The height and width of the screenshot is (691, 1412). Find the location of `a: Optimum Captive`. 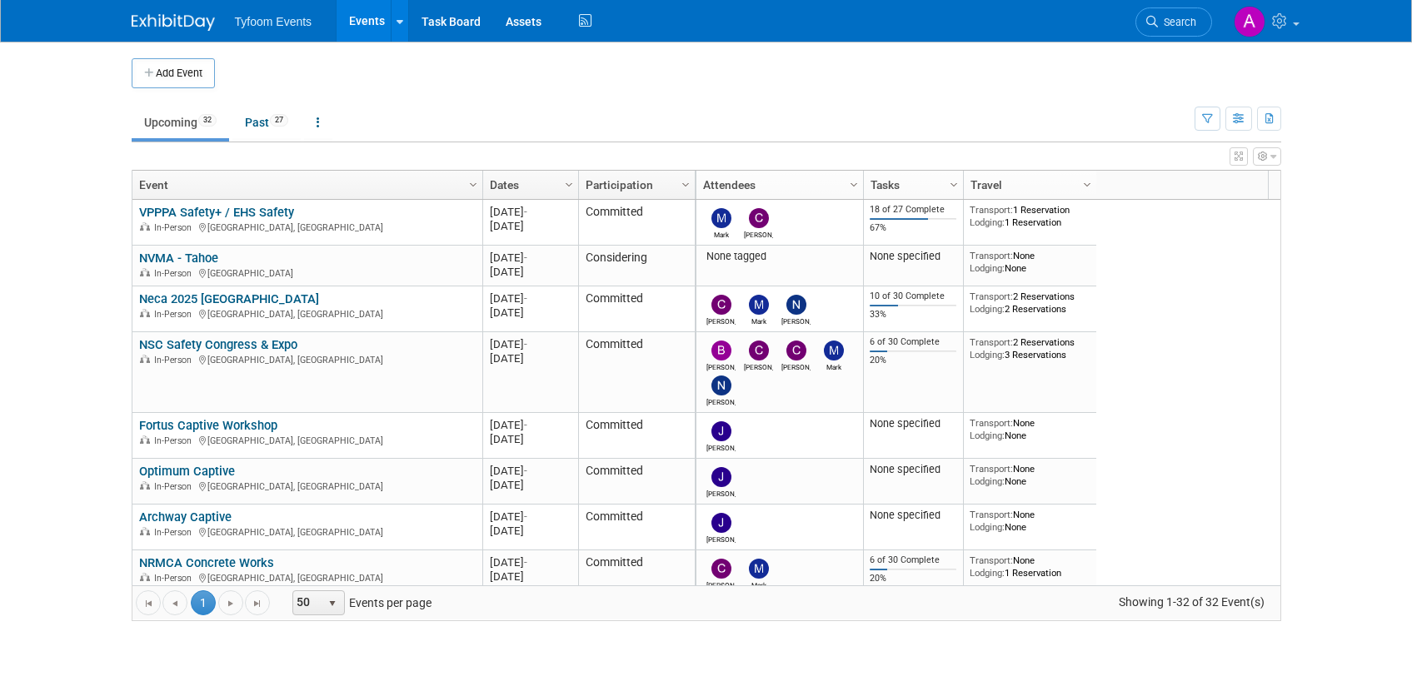

a: Optimum Captive is located at coordinates (187, 472).